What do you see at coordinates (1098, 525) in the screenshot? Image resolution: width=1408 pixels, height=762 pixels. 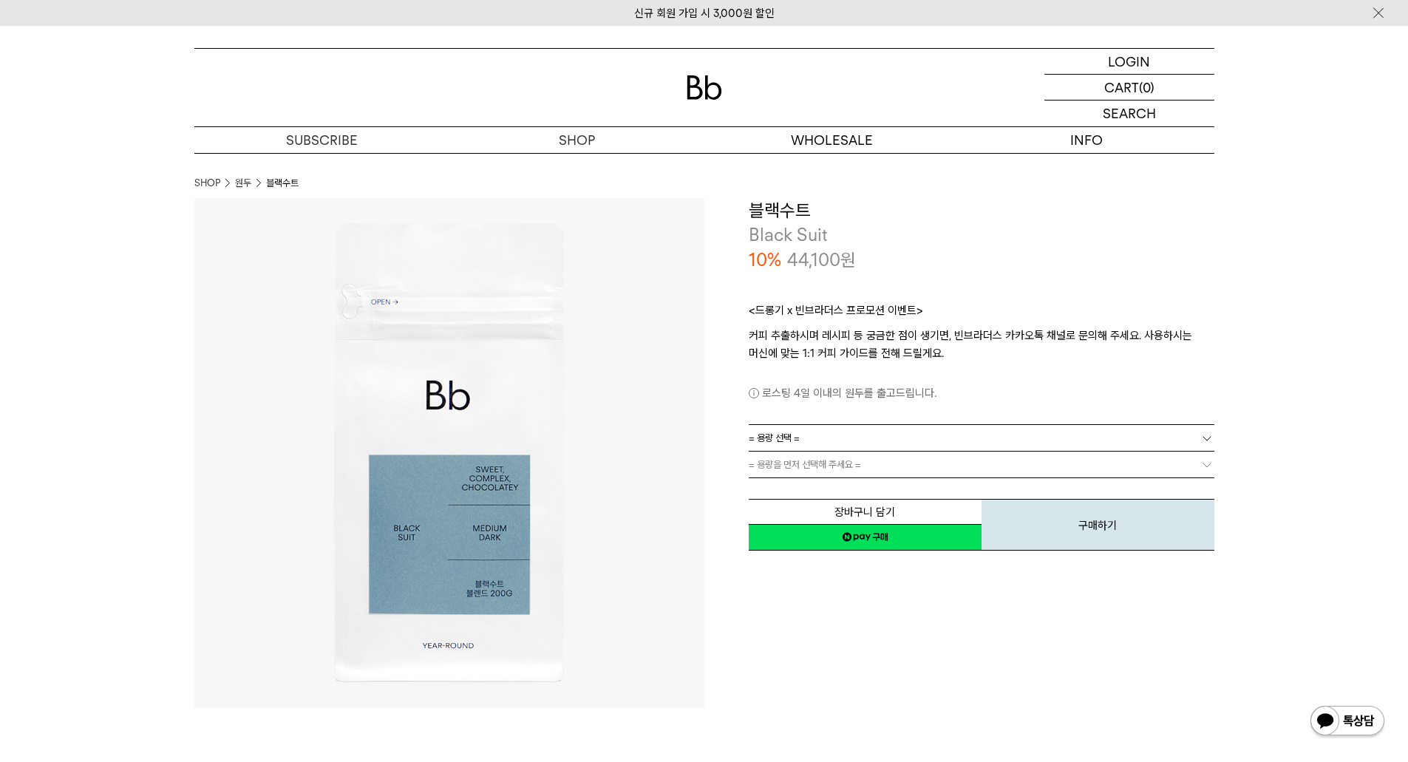 I see `button: 구매하기` at bounding box center [1098, 525].